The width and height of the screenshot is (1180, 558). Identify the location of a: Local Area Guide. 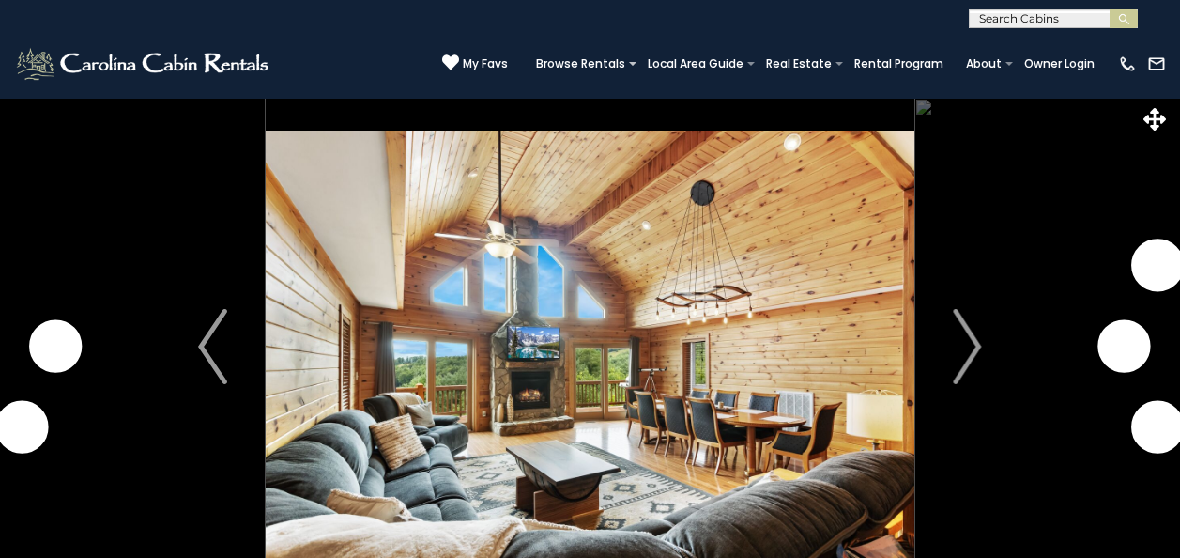
(696, 64).